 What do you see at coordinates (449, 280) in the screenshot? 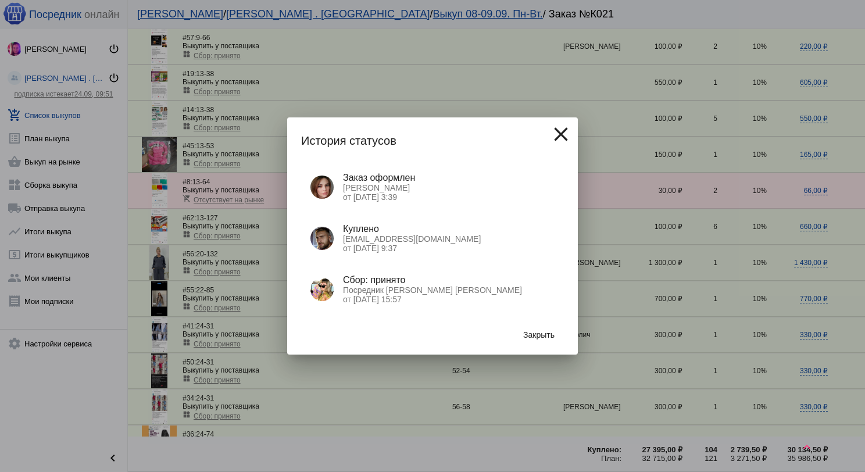
I see `div: Сбор: принято` at bounding box center [449, 280].